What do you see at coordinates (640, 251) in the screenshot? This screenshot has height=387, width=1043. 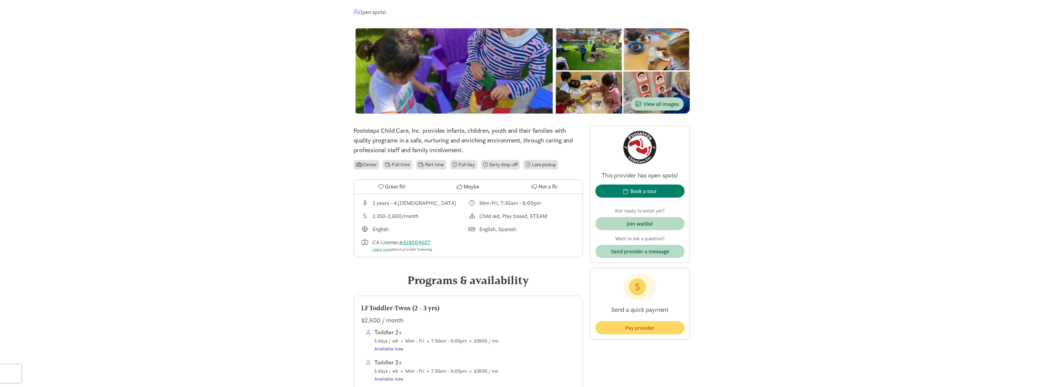 I see `span: Send provider a message` at bounding box center [640, 251].